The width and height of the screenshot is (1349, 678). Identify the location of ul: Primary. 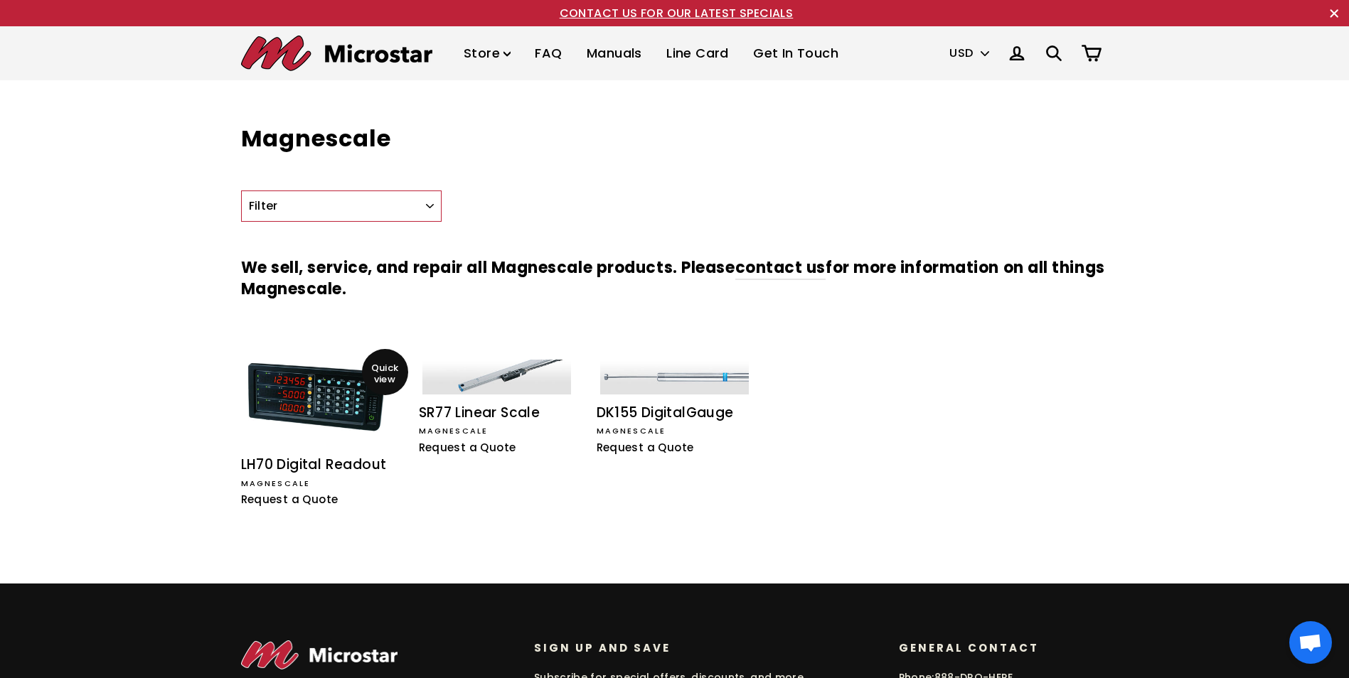
(651, 53).